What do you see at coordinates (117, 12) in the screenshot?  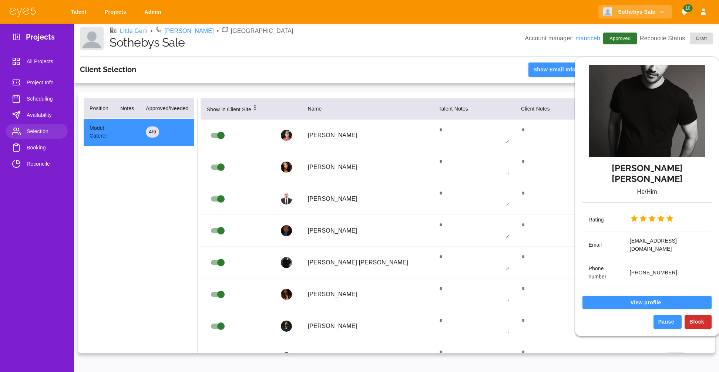 I see `a: Projects` at bounding box center [117, 12].